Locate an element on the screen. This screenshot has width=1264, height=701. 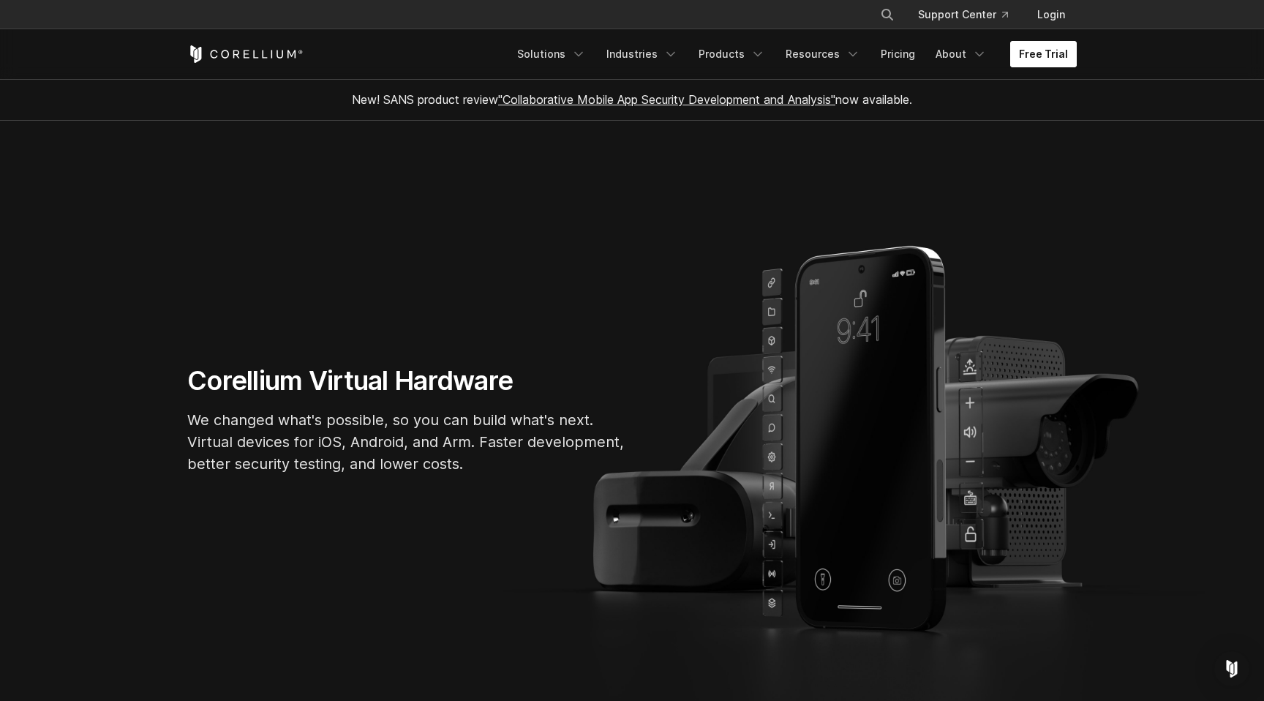
a: Pricing is located at coordinates (897, 54).